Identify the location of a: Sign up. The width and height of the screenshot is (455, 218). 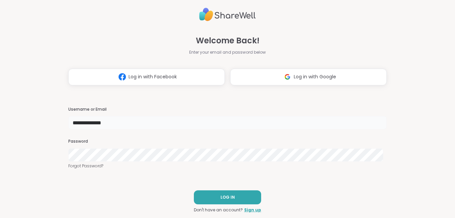
(253, 210).